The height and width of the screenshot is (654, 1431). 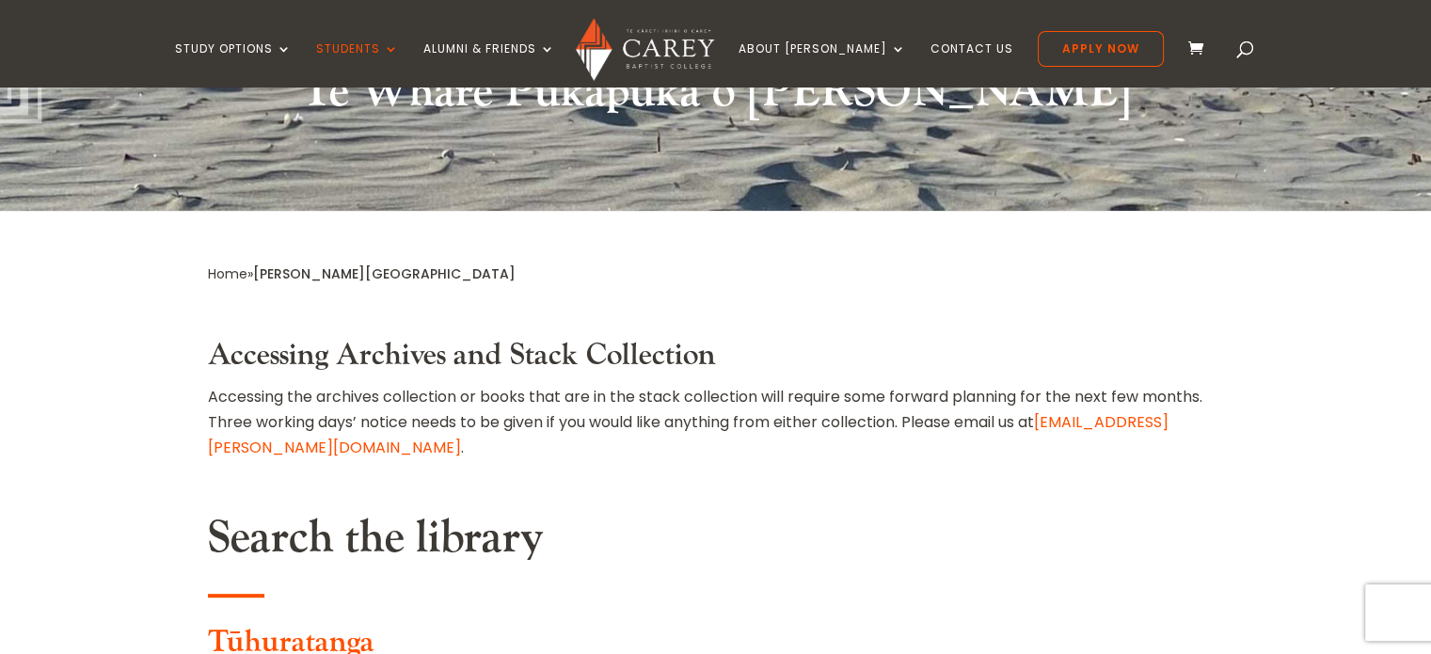 What do you see at coordinates (716, 360) in the screenshot?
I see `h3: Accessing Archives and Stack Collection` at bounding box center [716, 360].